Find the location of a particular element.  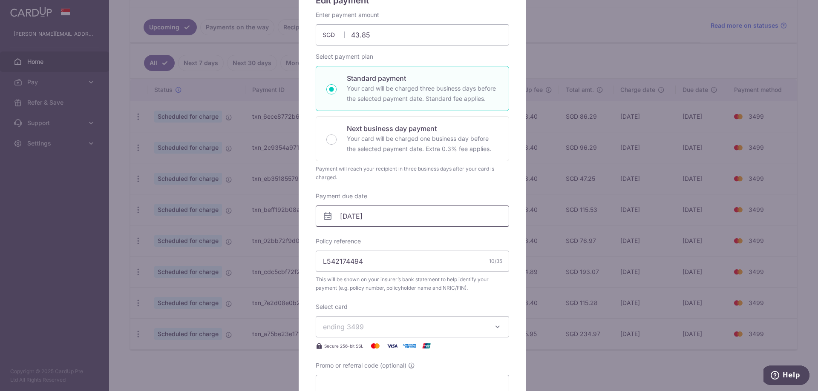

p: Next business day payment is located at coordinates (422, 129).